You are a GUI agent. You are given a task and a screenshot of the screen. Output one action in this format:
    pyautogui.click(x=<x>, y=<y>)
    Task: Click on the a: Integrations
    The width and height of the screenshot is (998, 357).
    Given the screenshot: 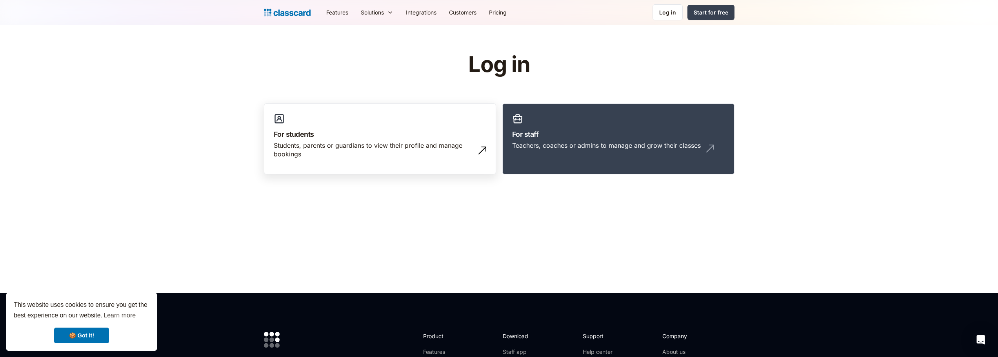 What is the action you would take?
    pyautogui.click(x=421, y=12)
    